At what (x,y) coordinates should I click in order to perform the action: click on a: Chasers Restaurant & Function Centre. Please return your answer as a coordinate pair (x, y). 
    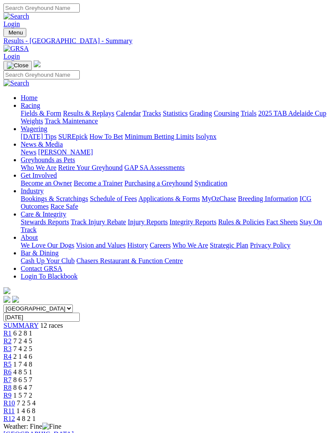
    Looking at the image, I should click on (129, 261).